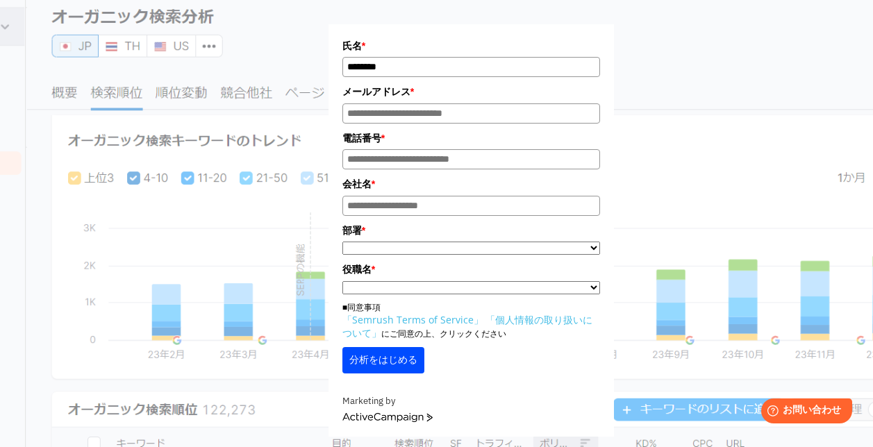 This screenshot has width=873, height=447. I want to click on label: 氏名, so click(471, 46).